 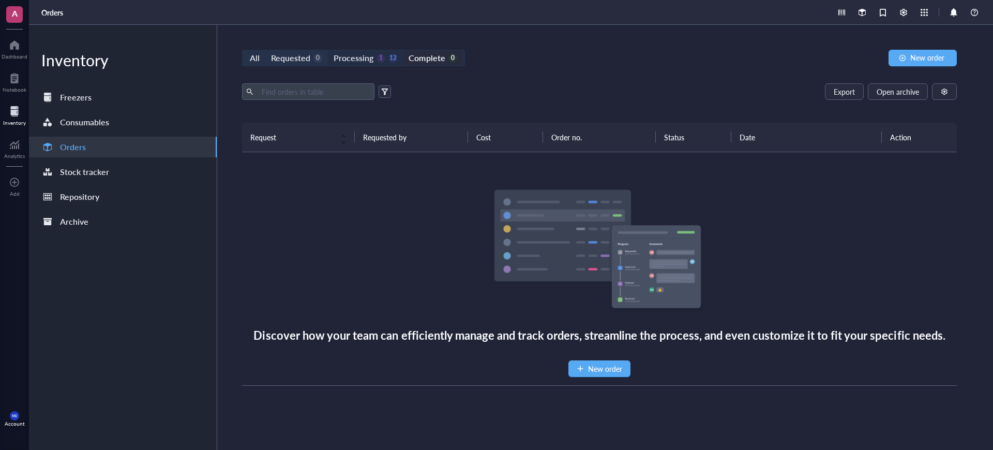 I want to click on a: Analytics, so click(x=14, y=147).